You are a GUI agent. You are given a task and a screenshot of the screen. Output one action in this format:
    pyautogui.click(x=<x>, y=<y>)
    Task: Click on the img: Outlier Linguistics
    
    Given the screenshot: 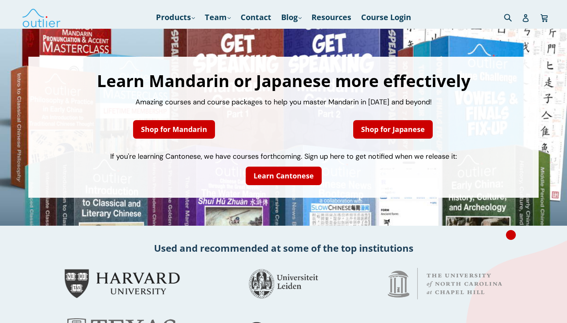 What is the action you would take?
    pyautogui.click(x=41, y=17)
    